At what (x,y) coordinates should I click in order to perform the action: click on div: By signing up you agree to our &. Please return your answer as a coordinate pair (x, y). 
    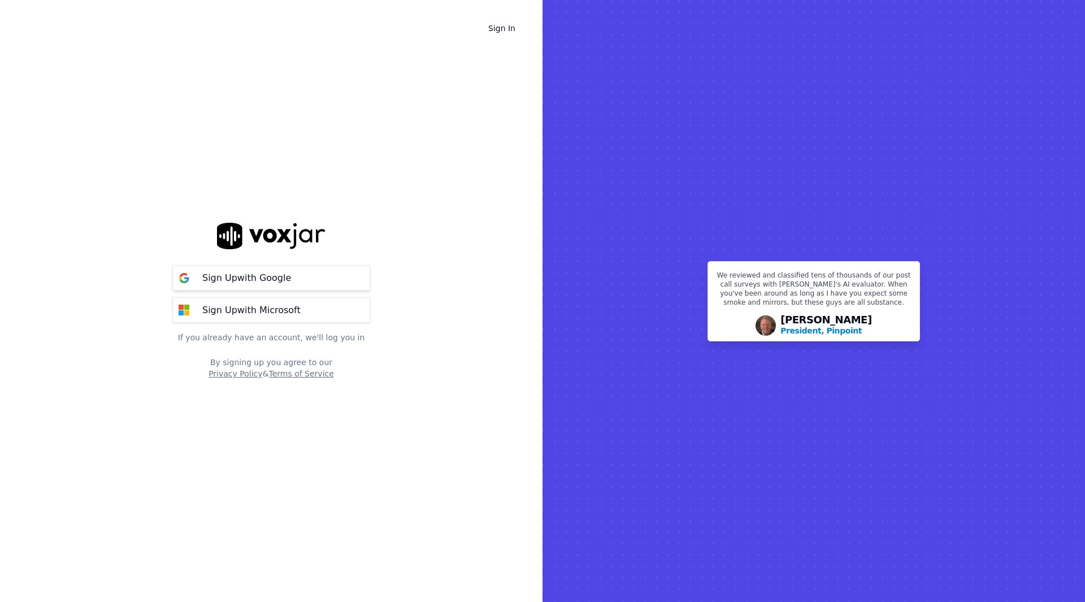
    Looking at the image, I should click on (271, 368).